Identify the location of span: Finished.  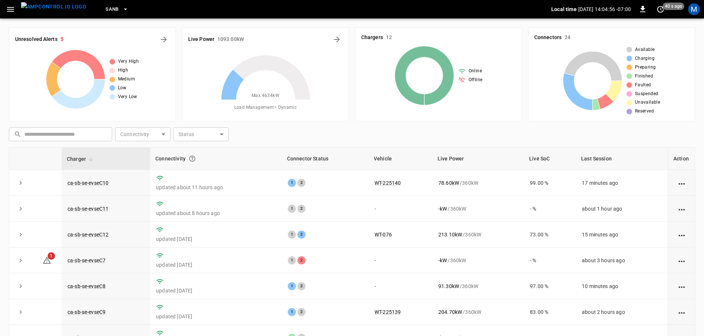
(644, 76).